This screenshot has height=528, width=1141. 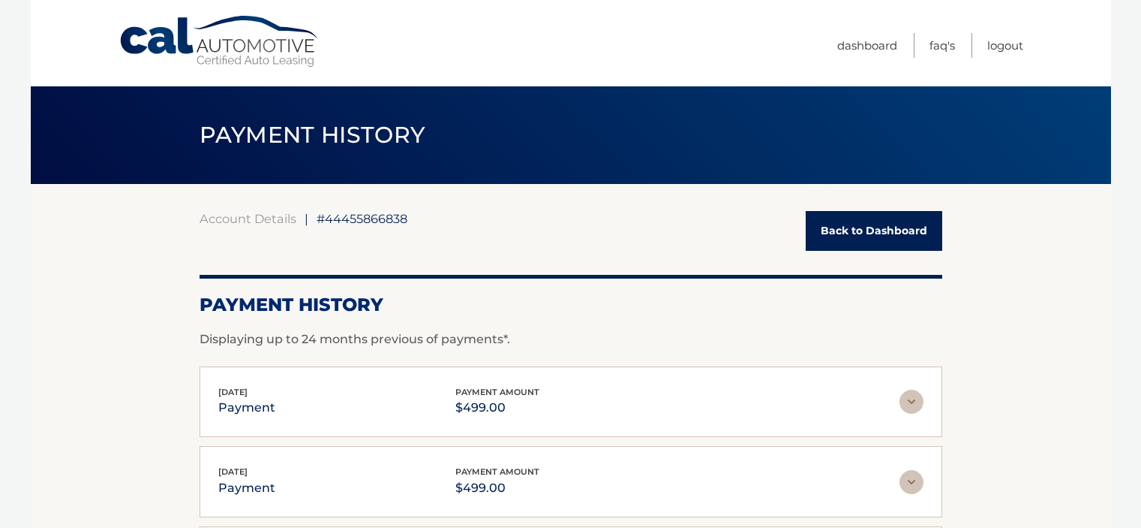 What do you see at coordinates (571, 305) in the screenshot?
I see `h2: Payment History` at bounding box center [571, 305].